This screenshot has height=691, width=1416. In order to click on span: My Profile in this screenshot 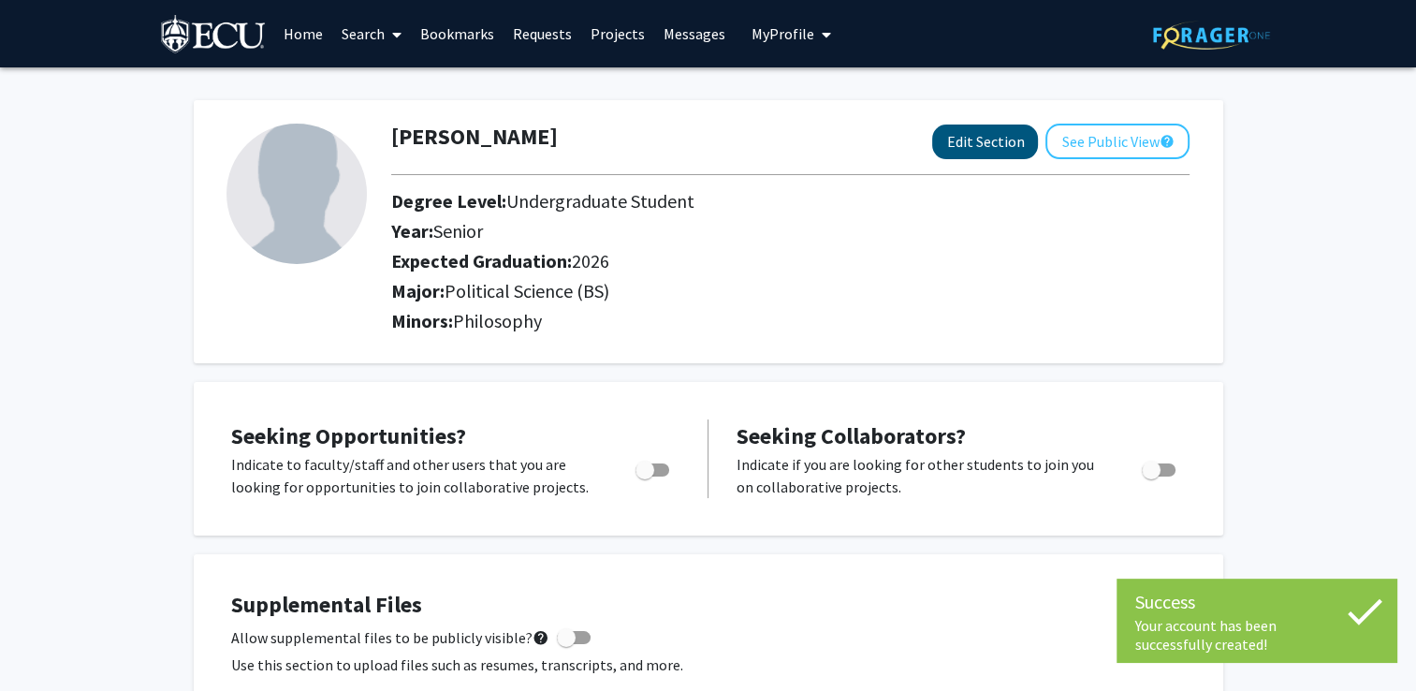, I will do `click(783, 34)`.